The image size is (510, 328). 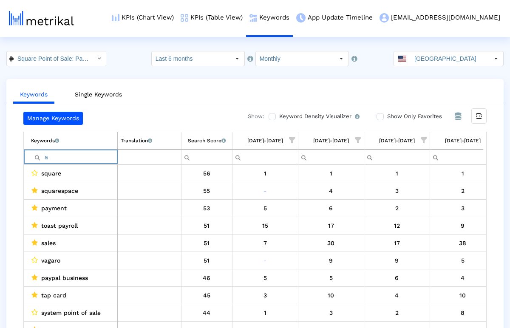 I want to click on span: tap card, so click(x=54, y=295).